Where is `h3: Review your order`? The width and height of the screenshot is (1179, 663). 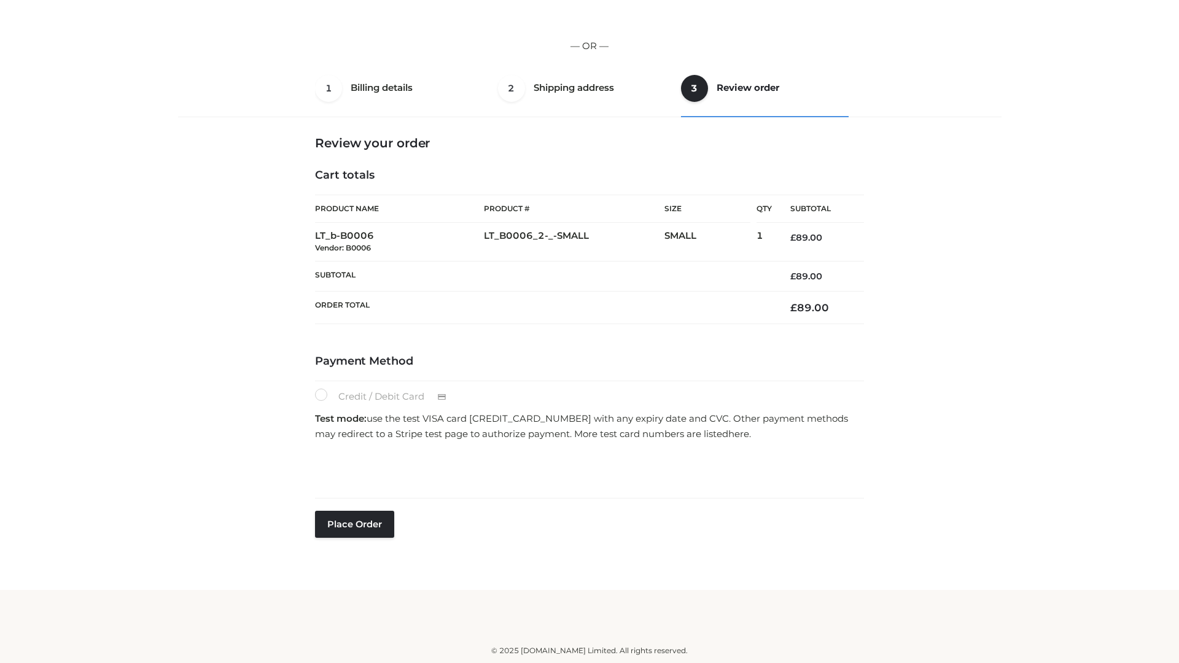 h3: Review your order is located at coordinates (590, 143).